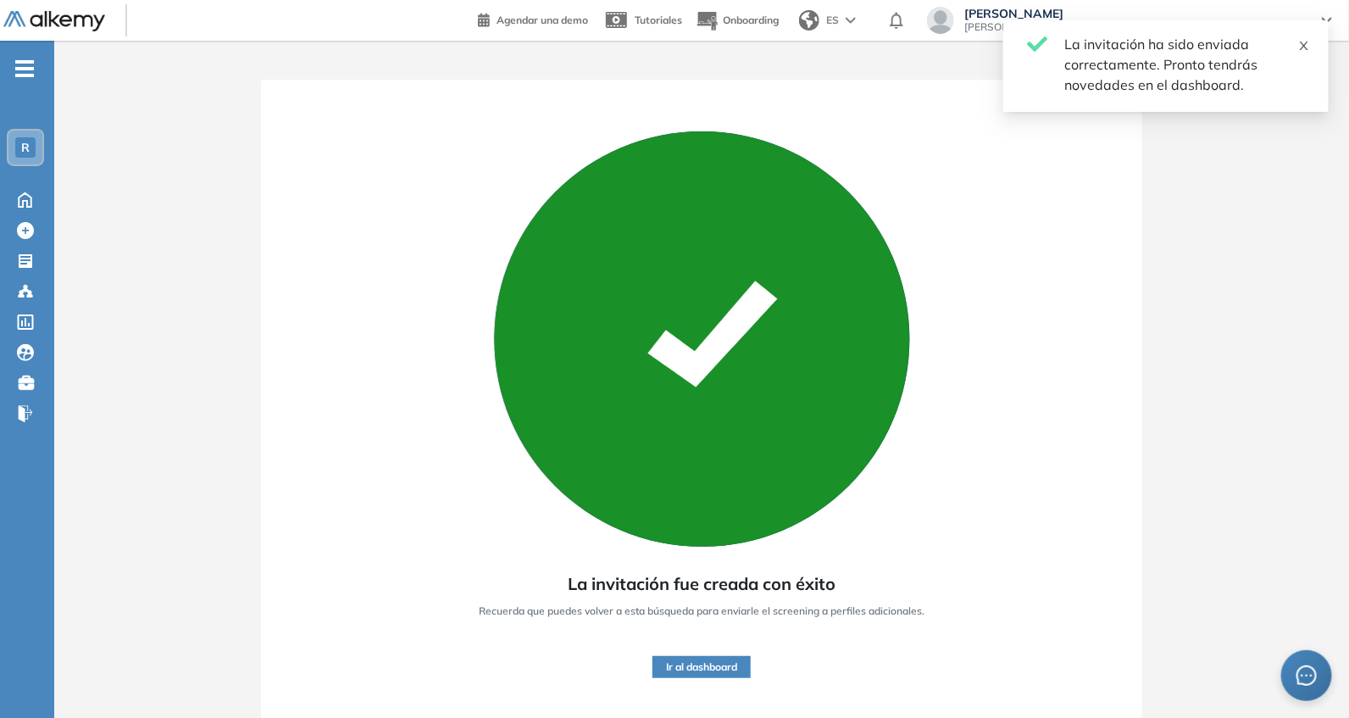  Describe the element at coordinates (809, 20) in the screenshot. I see `img: world` at that location.